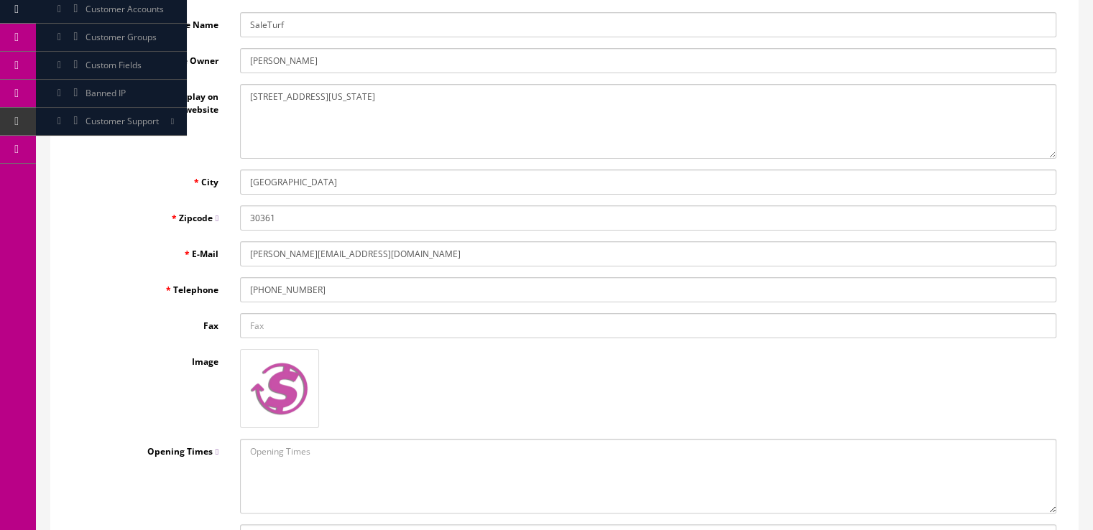 The image size is (1093, 530). What do you see at coordinates (145, 323) in the screenshot?
I see `label: Fax` at bounding box center [145, 323].